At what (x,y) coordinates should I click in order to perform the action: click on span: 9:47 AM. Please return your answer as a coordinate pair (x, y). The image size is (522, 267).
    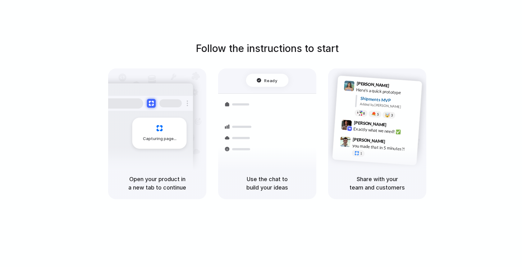
    Looking at the image, I should click on (394, 142).